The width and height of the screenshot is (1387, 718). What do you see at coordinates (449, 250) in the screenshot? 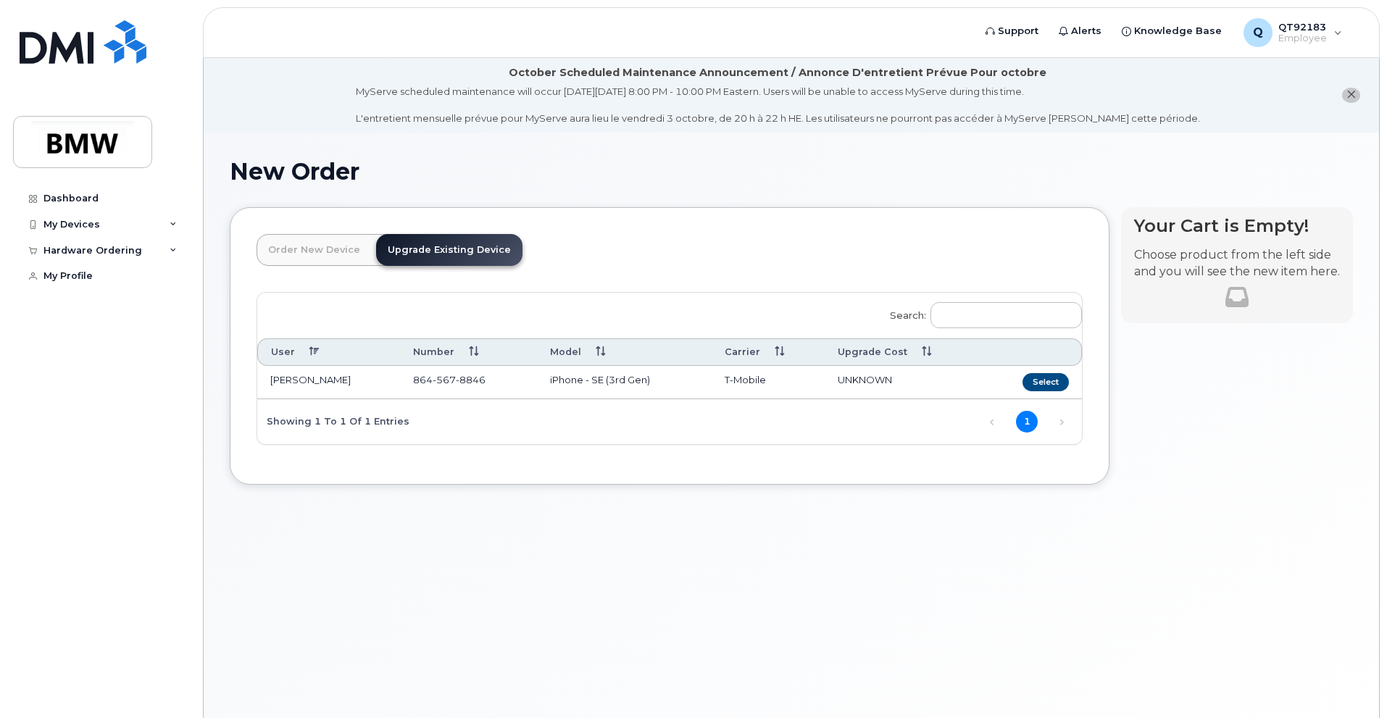
I see `a: Upgrade Existing Device` at bounding box center [449, 250].